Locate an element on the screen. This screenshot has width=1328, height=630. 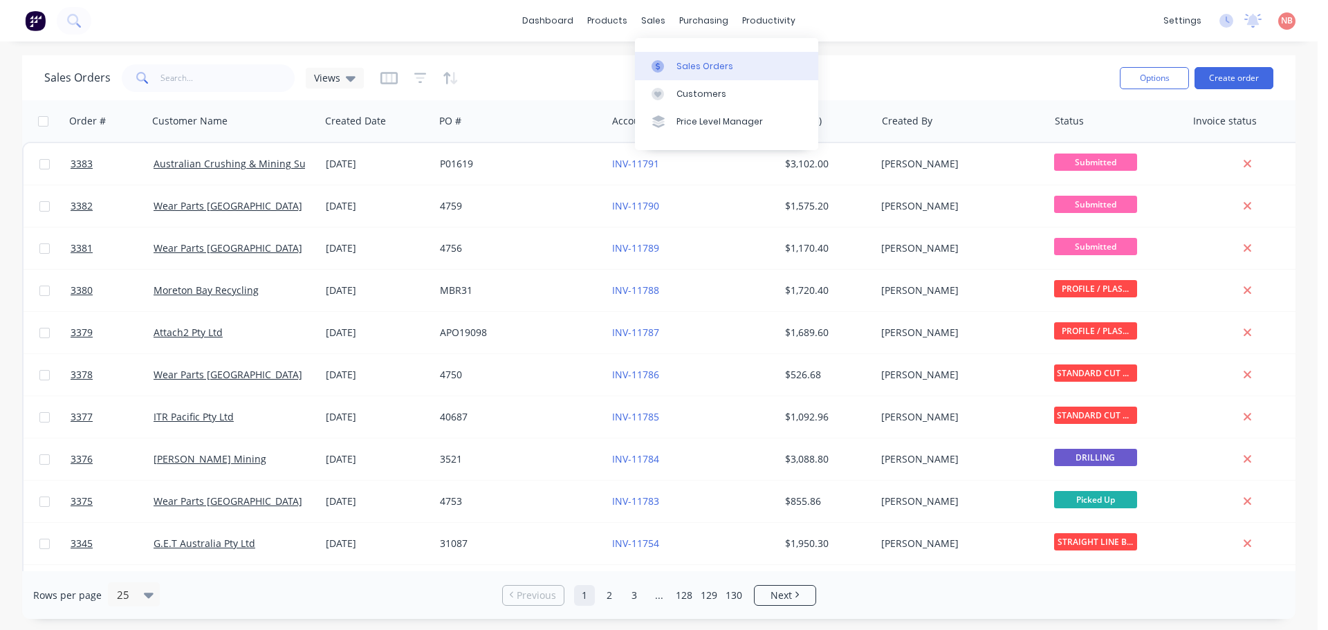
div: products is located at coordinates (607, 21).